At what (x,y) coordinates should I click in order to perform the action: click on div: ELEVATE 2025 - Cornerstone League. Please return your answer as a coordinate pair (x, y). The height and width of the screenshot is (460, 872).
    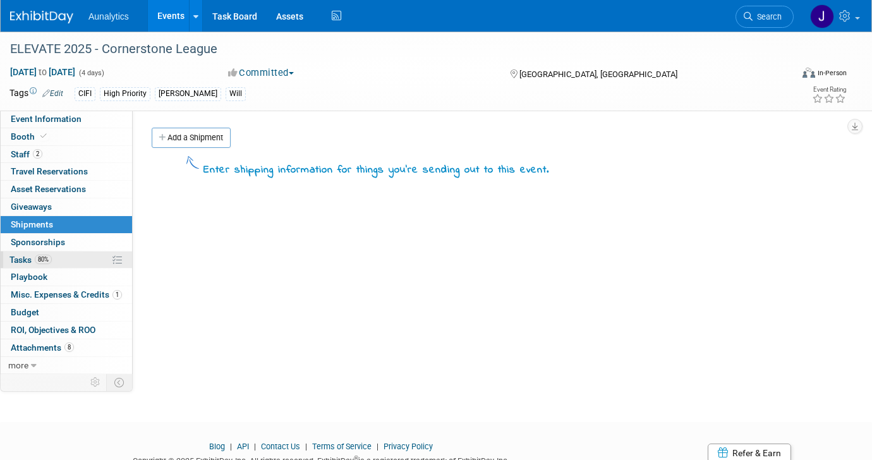
    Looking at the image, I should click on (391, 49).